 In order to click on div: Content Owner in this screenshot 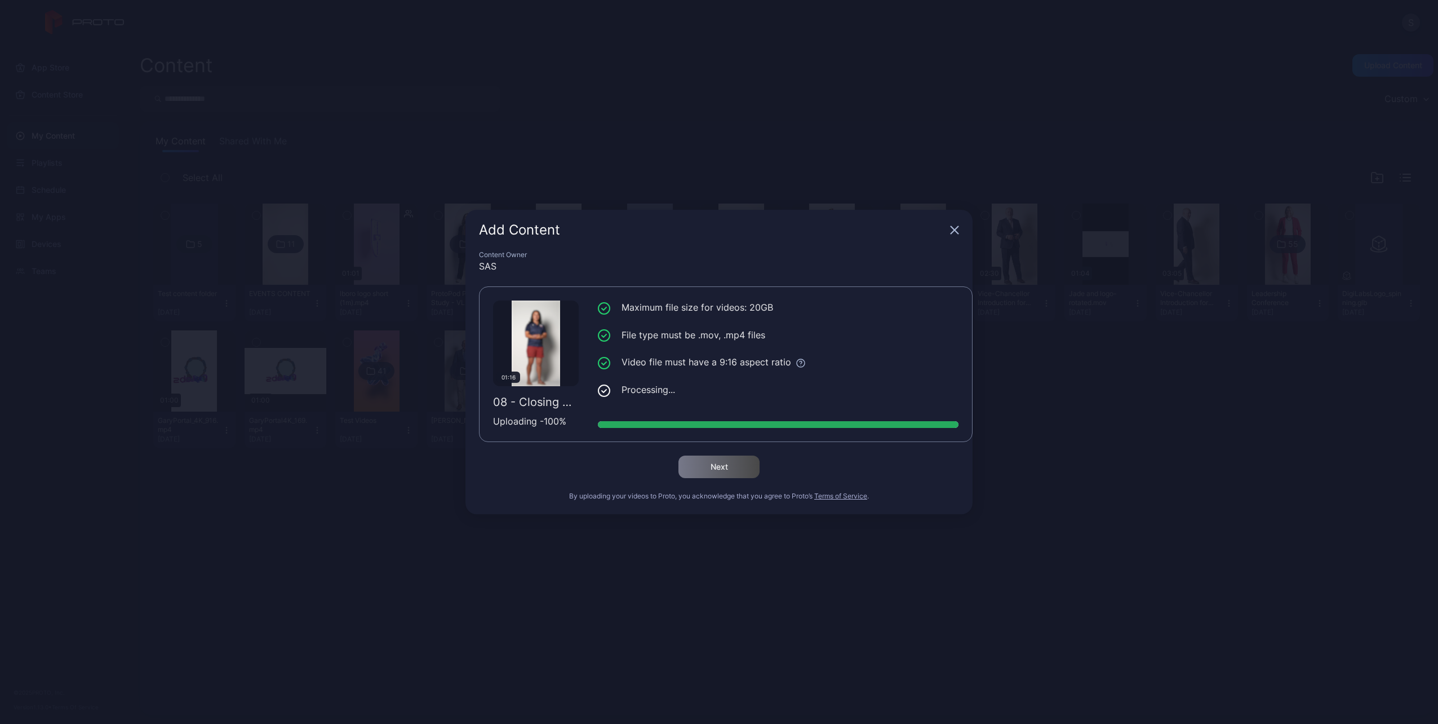, I will do `click(719, 255)`.